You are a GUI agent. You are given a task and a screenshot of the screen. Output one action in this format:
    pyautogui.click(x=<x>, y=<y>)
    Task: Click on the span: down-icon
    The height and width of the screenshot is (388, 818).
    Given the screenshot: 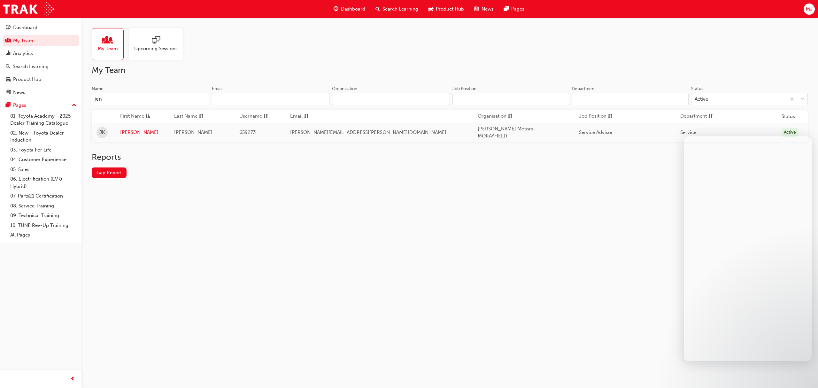 What is the action you would take?
    pyautogui.click(x=803, y=99)
    